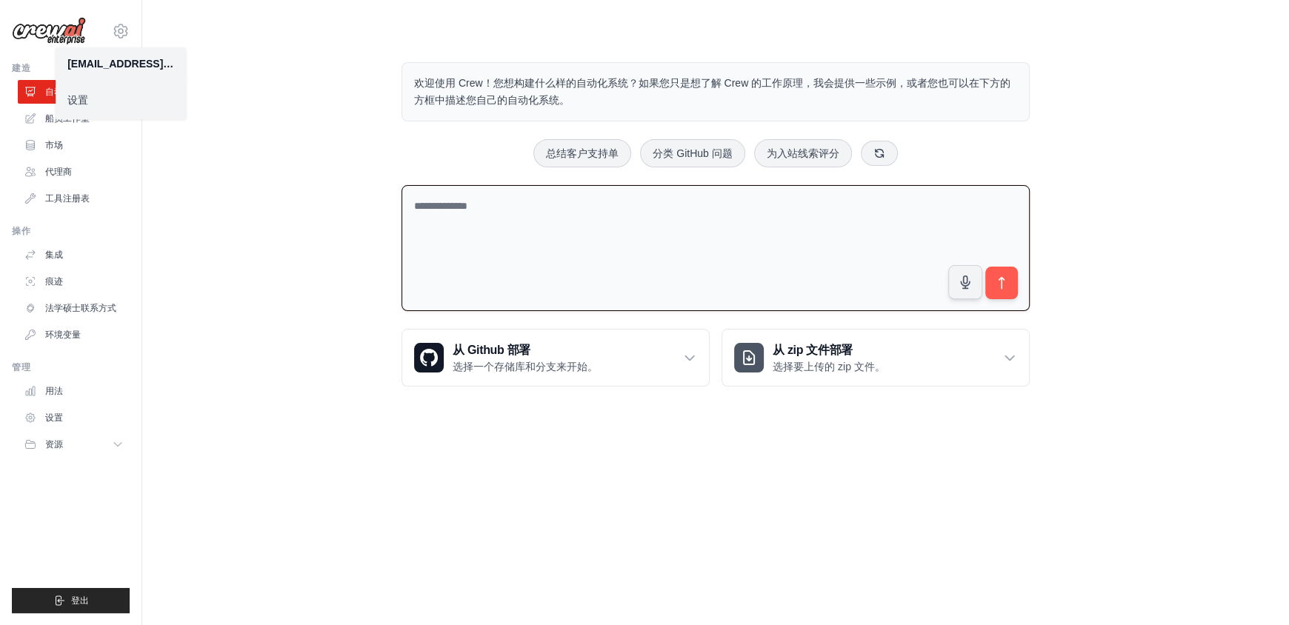 This screenshot has height=625, width=1289. I want to click on font: 环境变量, so click(63, 335).